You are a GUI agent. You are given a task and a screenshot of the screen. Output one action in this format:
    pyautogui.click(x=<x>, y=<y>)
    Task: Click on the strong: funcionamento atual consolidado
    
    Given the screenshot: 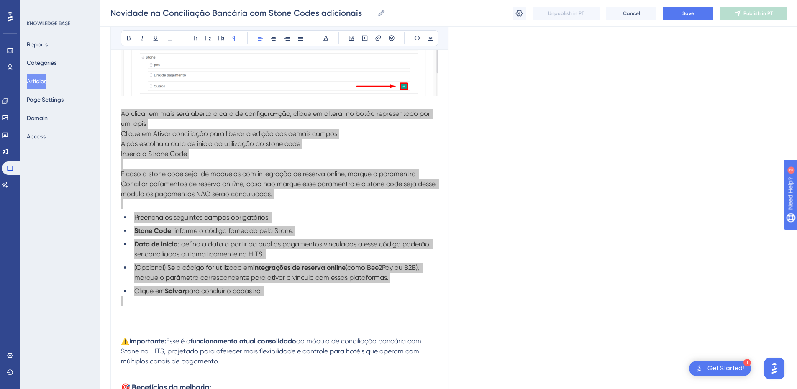 What is the action you would take?
    pyautogui.click(x=243, y=341)
    